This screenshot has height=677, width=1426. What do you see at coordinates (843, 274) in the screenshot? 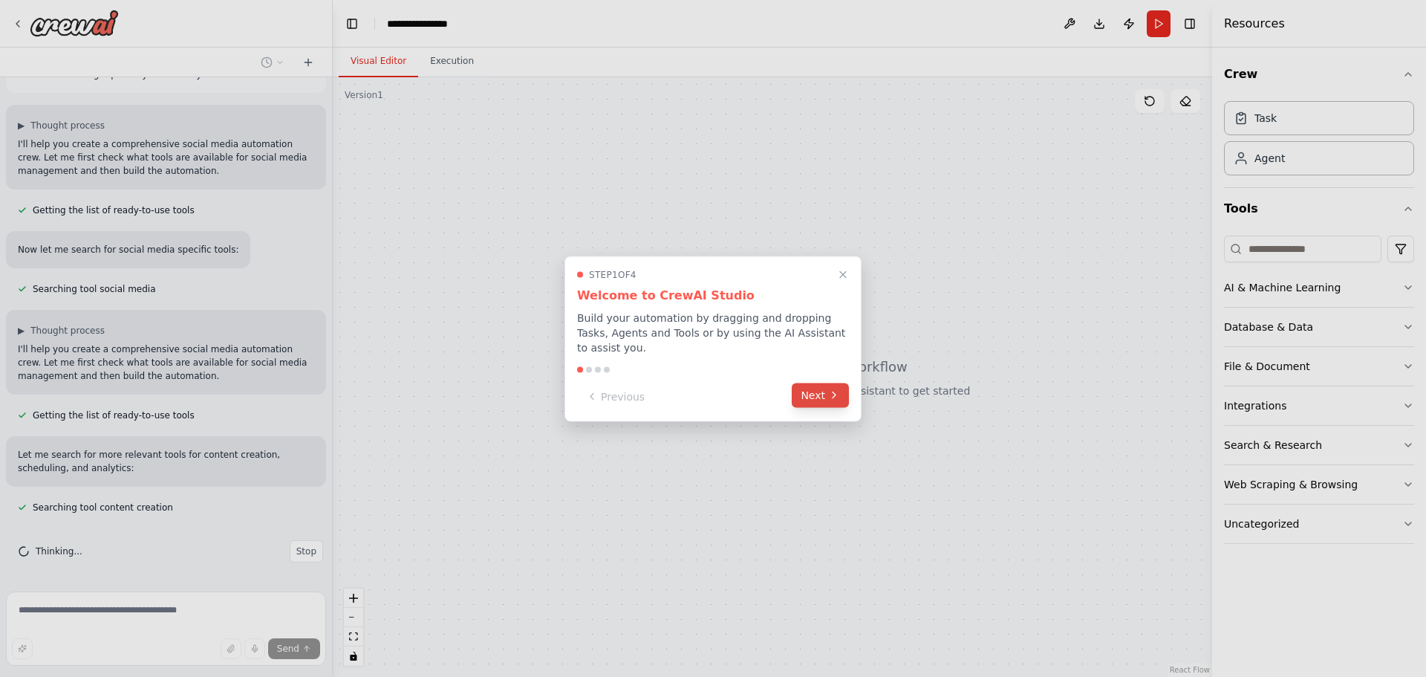
I see `button: Close walkthrough` at bounding box center [843, 274].